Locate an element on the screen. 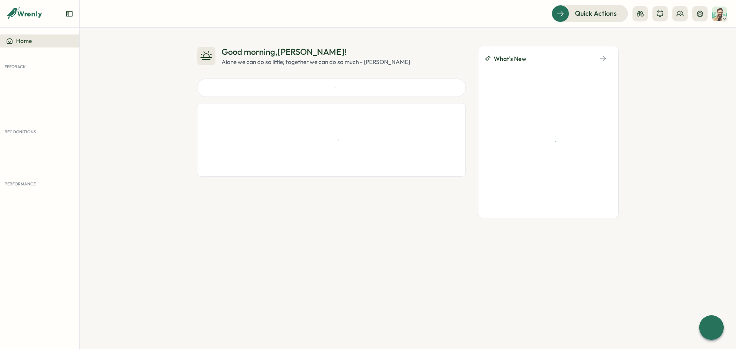 The image size is (736, 349). span: Home is located at coordinates (24, 41).